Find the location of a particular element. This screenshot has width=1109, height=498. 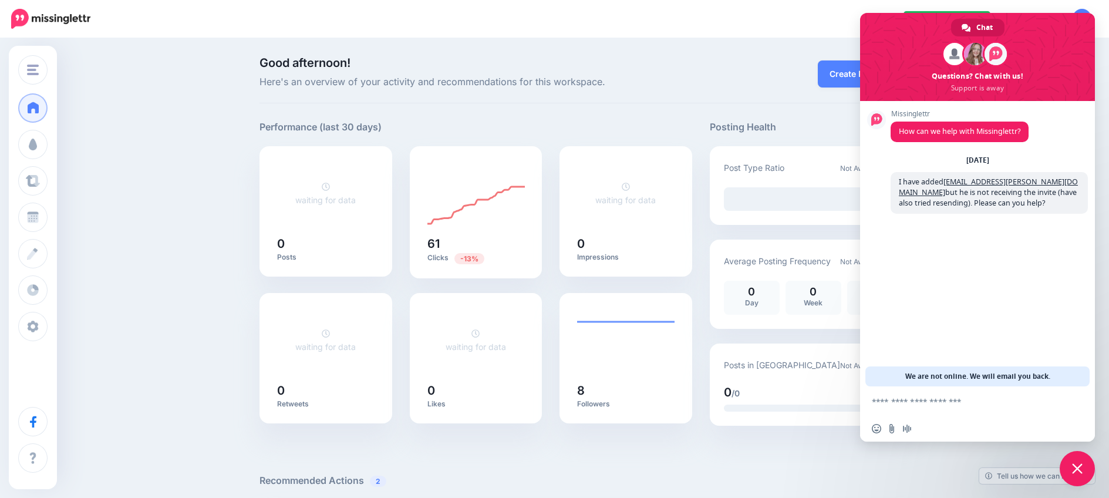

span: Week is located at coordinates (813, 302).